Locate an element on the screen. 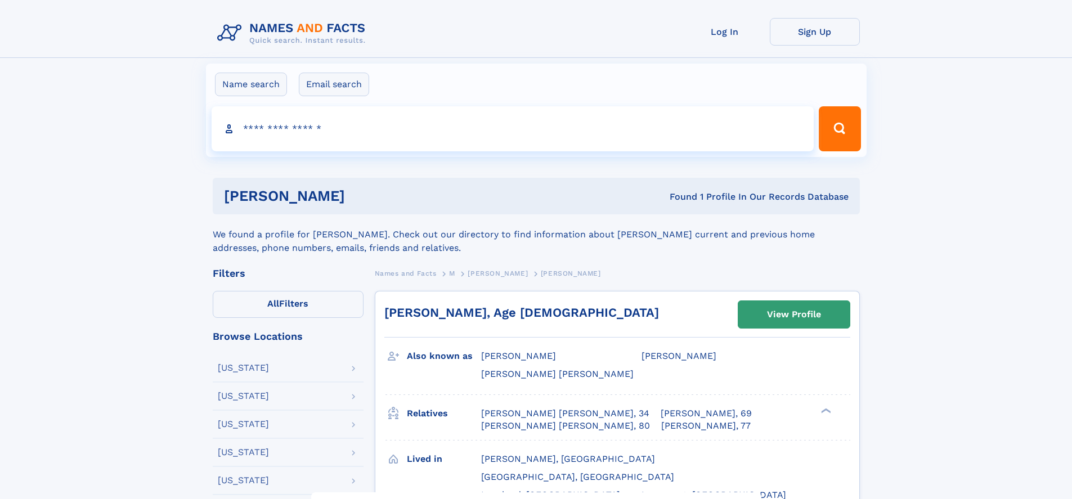  div: View Profile is located at coordinates (794, 314).